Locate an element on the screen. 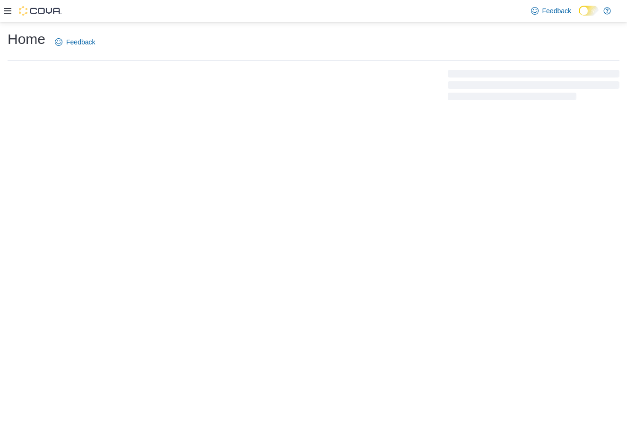  h1: Home is located at coordinates (26, 39).